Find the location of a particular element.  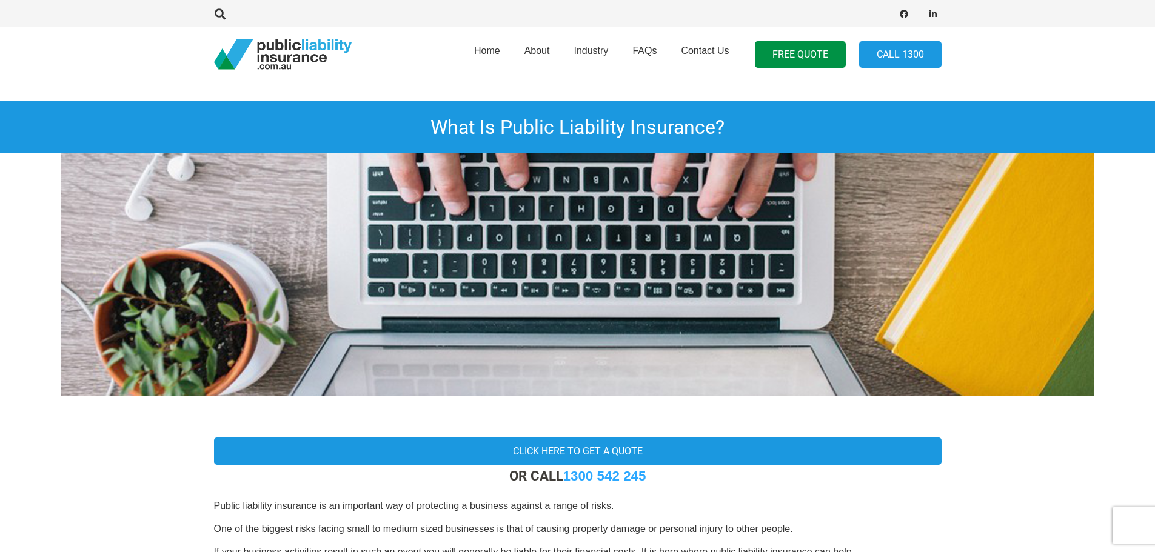

span: About is located at coordinates (537, 50).